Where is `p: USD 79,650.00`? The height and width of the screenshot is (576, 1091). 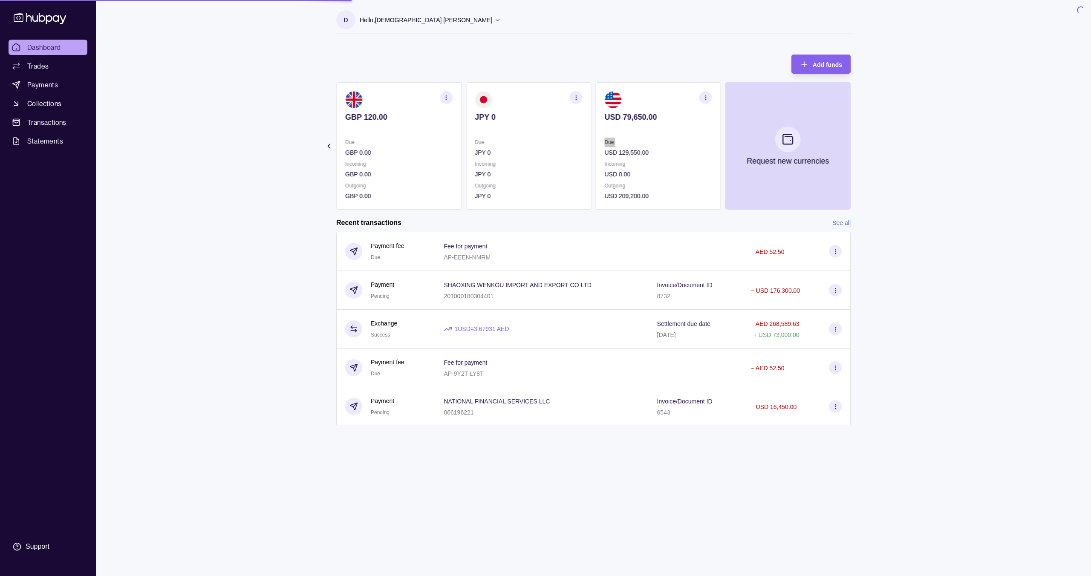 p: USD 79,650.00 is located at coordinates (659, 117).